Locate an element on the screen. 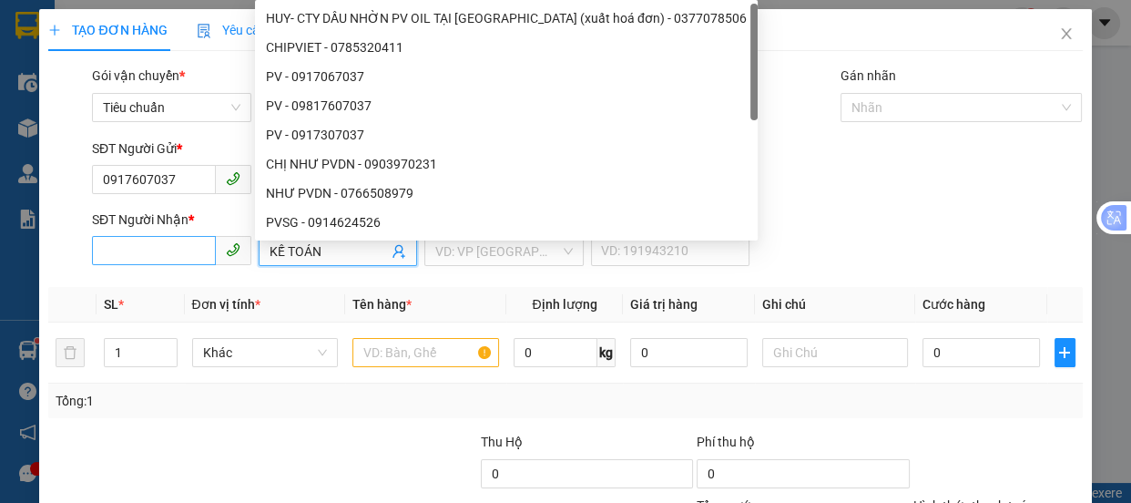 The height and width of the screenshot is (503, 1131). div: NHƯ PVDN - 0766508979 is located at coordinates (506, 193).